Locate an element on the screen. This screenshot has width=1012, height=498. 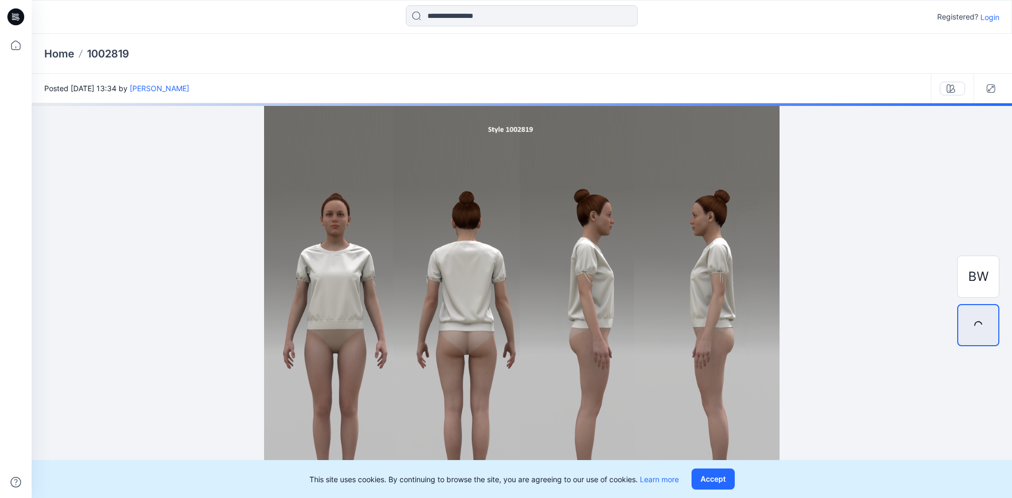
button: Accept is located at coordinates (713, 479).